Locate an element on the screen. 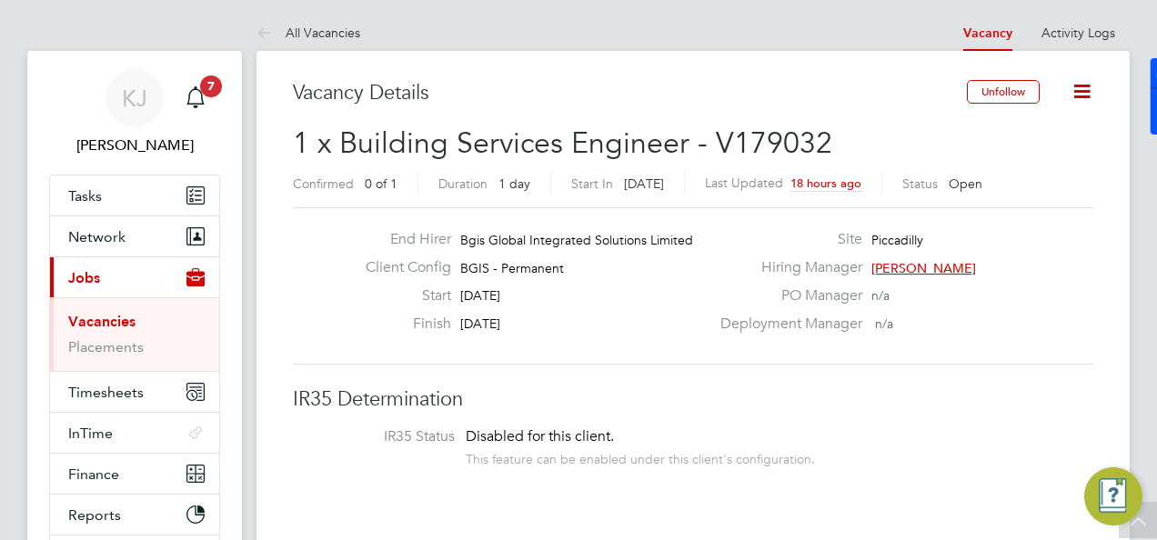 This screenshot has width=1157, height=540. button: Network is located at coordinates (135, 236).